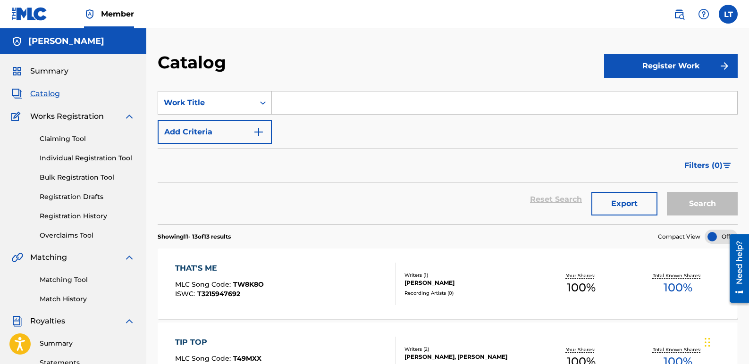 Image resolution: width=749 pixels, height=364 pixels. What do you see at coordinates (704, 14) in the screenshot?
I see `div: Help` at bounding box center [704, 14].